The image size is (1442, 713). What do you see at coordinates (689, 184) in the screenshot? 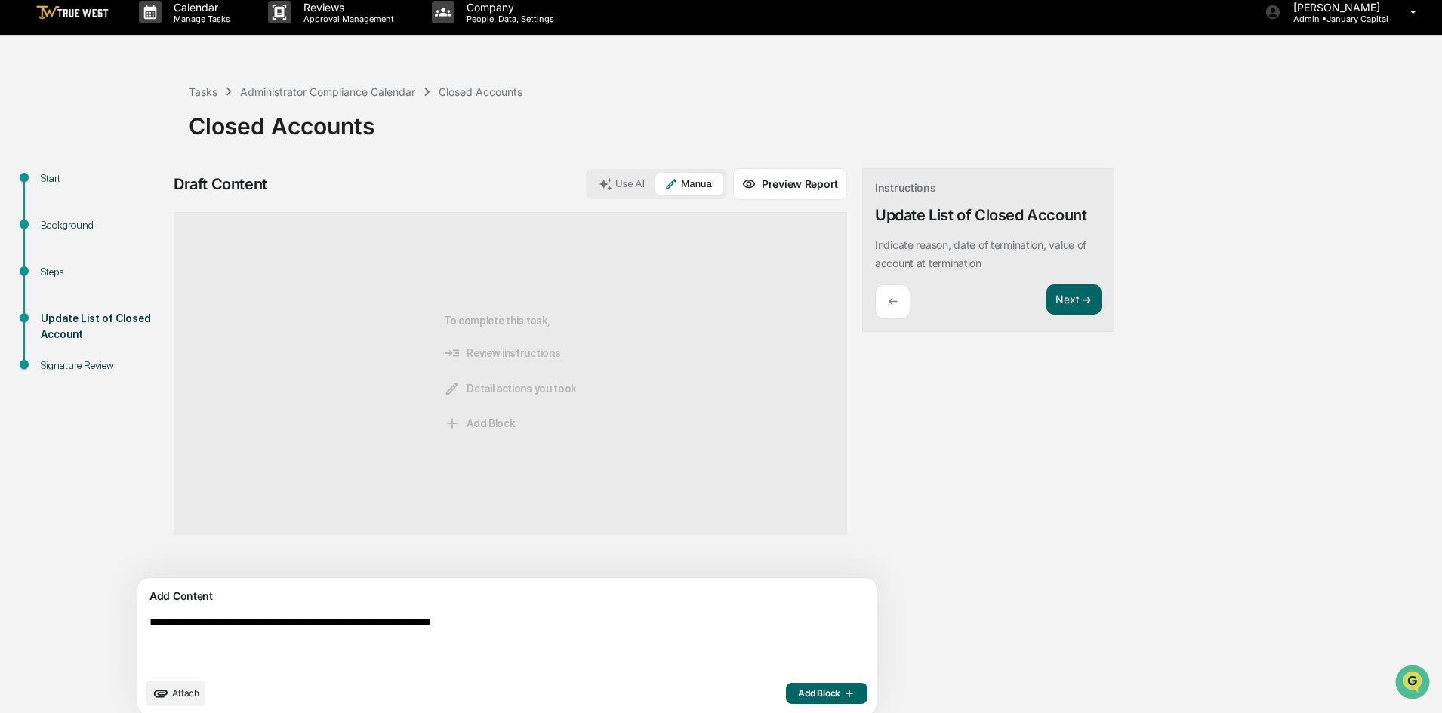
I see `button: Manual` at bounding box center [689, 184].